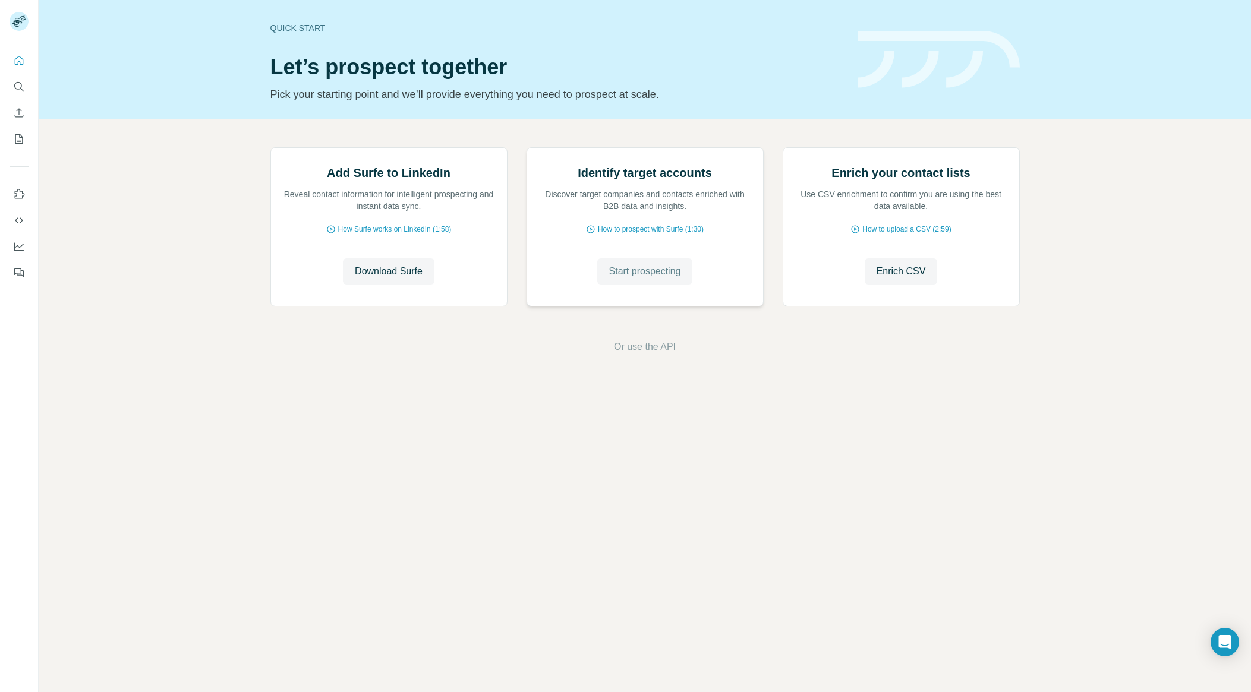 This screenshot has height=692, width=1251. I want to click on p: Pick your starting point and we’ll provide everything you need to prospect at scale., so click(557, 94).